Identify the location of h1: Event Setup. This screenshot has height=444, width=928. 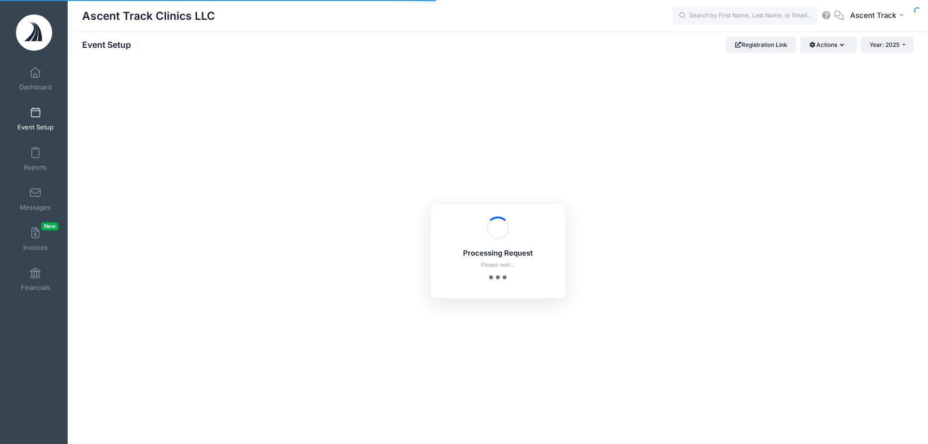
(111, 44).